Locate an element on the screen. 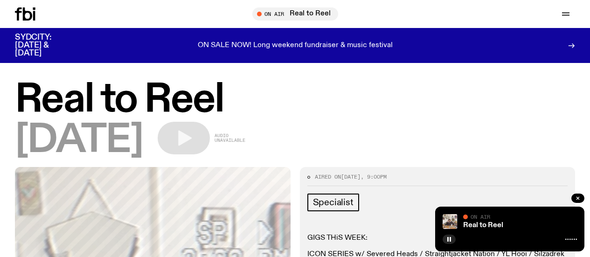 The width and height of the screenshot is (590, 257). span: Aired on is located at coordinates (328, 177).